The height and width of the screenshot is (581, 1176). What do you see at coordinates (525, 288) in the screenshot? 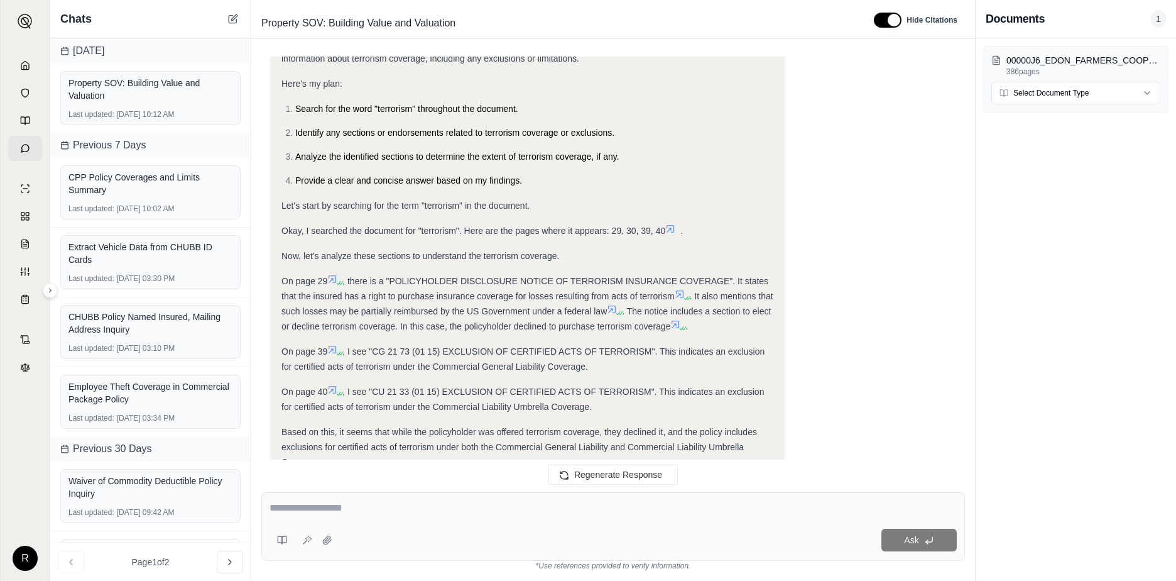
I see `span: , there is a "POLICYHOLDER DISCLOSURE NOTICE OF TERRORISM INSURANCE COVERAGE". It states that the...` at bounding box center [525, 288].